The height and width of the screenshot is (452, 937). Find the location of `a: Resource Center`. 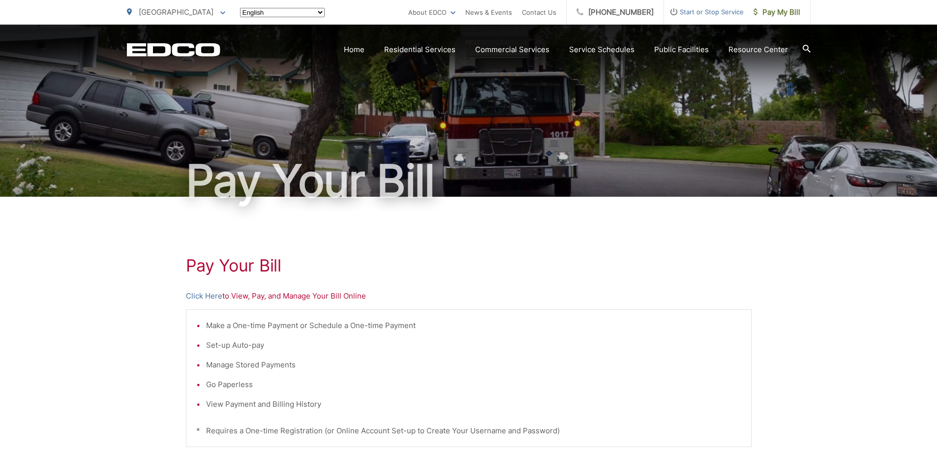

a: Resource Center is located at coordinates (758, 50).